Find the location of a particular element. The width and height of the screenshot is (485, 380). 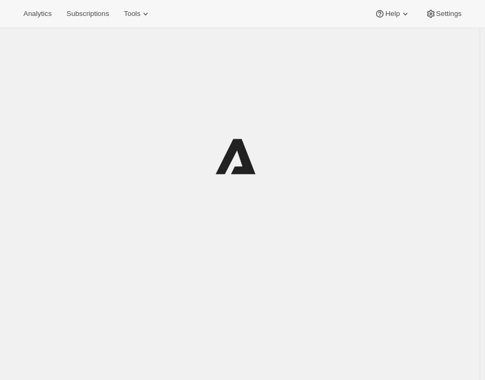

button: Analytics is located at coordinates (37, 14).